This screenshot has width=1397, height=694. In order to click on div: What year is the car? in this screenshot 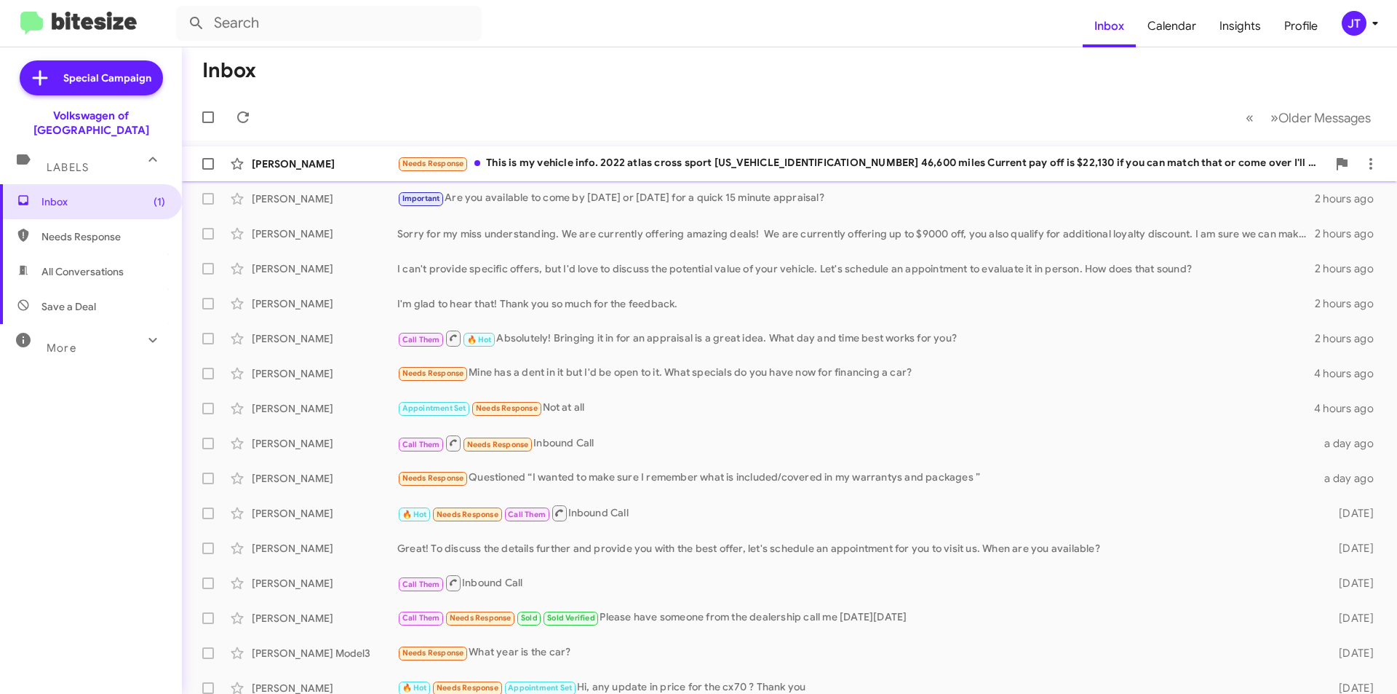, I will do `click(857, 652)`.